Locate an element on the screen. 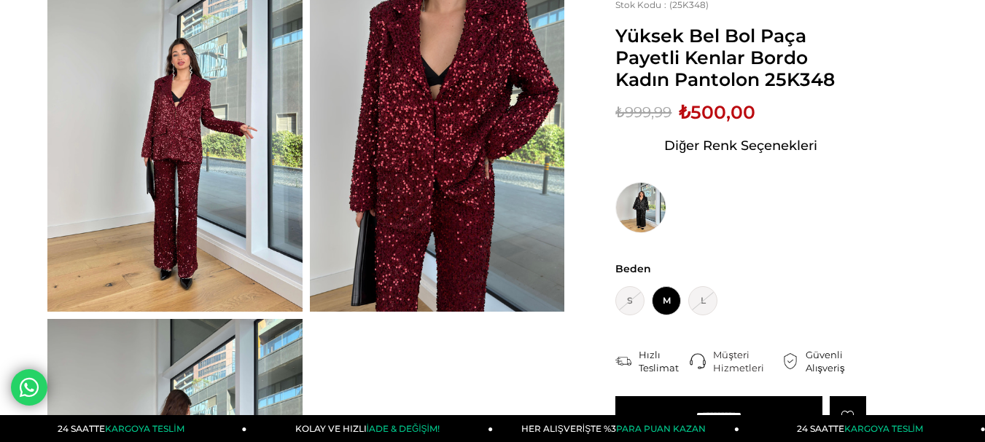 Image resolution: width=985 pixels, height=442 pixels. img: call-center.png is located at coordinates (697, 361).